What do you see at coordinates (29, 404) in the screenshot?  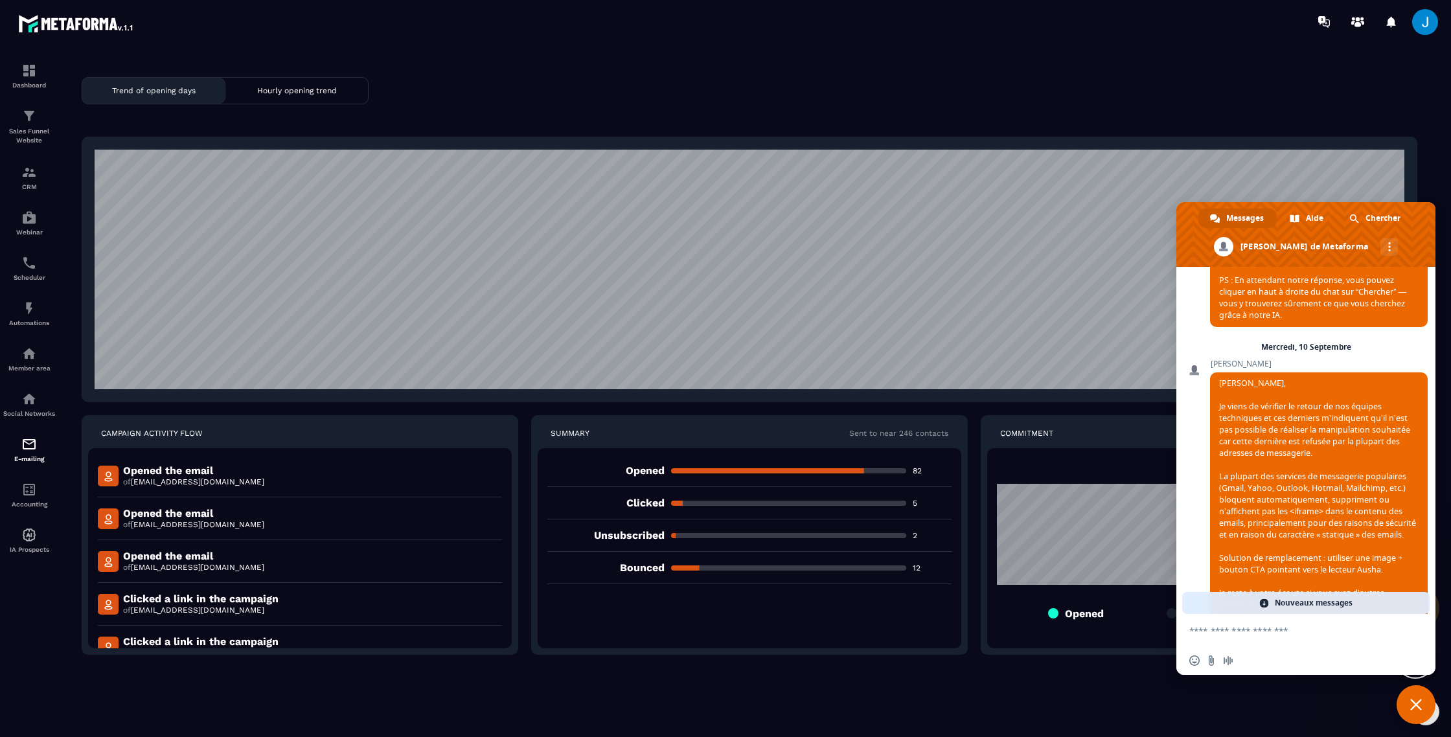 I see `a: social-networksocial-networkSocial Networks` at bounding box center [29, 404].